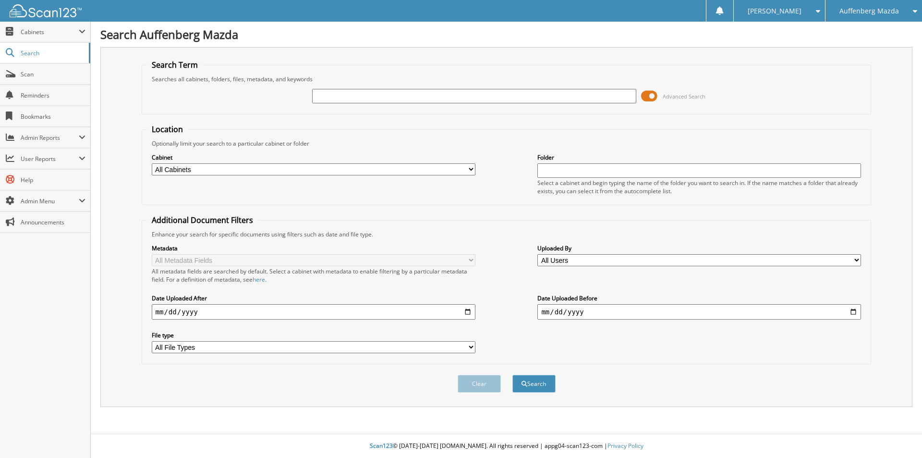  I want to click on label: Folder, so click(700, 157).